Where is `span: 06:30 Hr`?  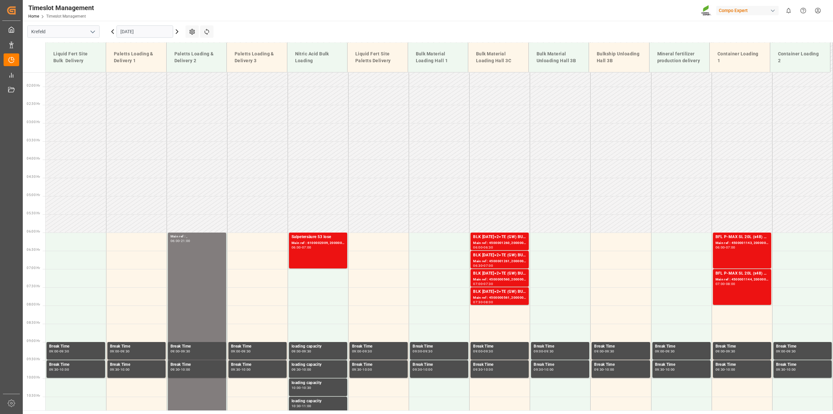 span: 06:30 Hr is located at coordinates (33, 249).